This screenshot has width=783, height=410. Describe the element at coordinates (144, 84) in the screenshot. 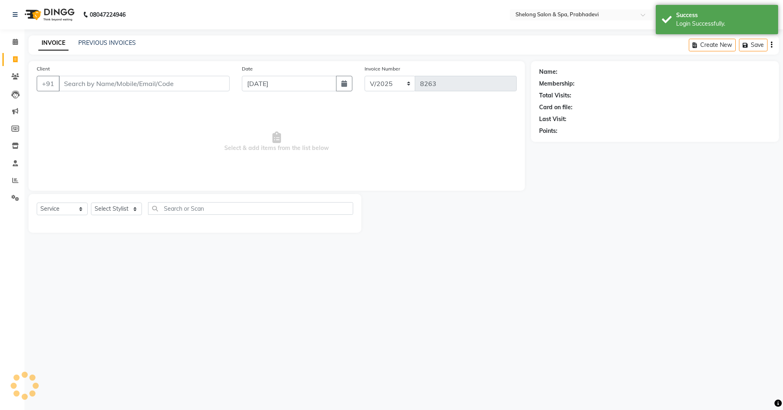

I see `input: Search by Name/Mobile/Email/Code` at that location.